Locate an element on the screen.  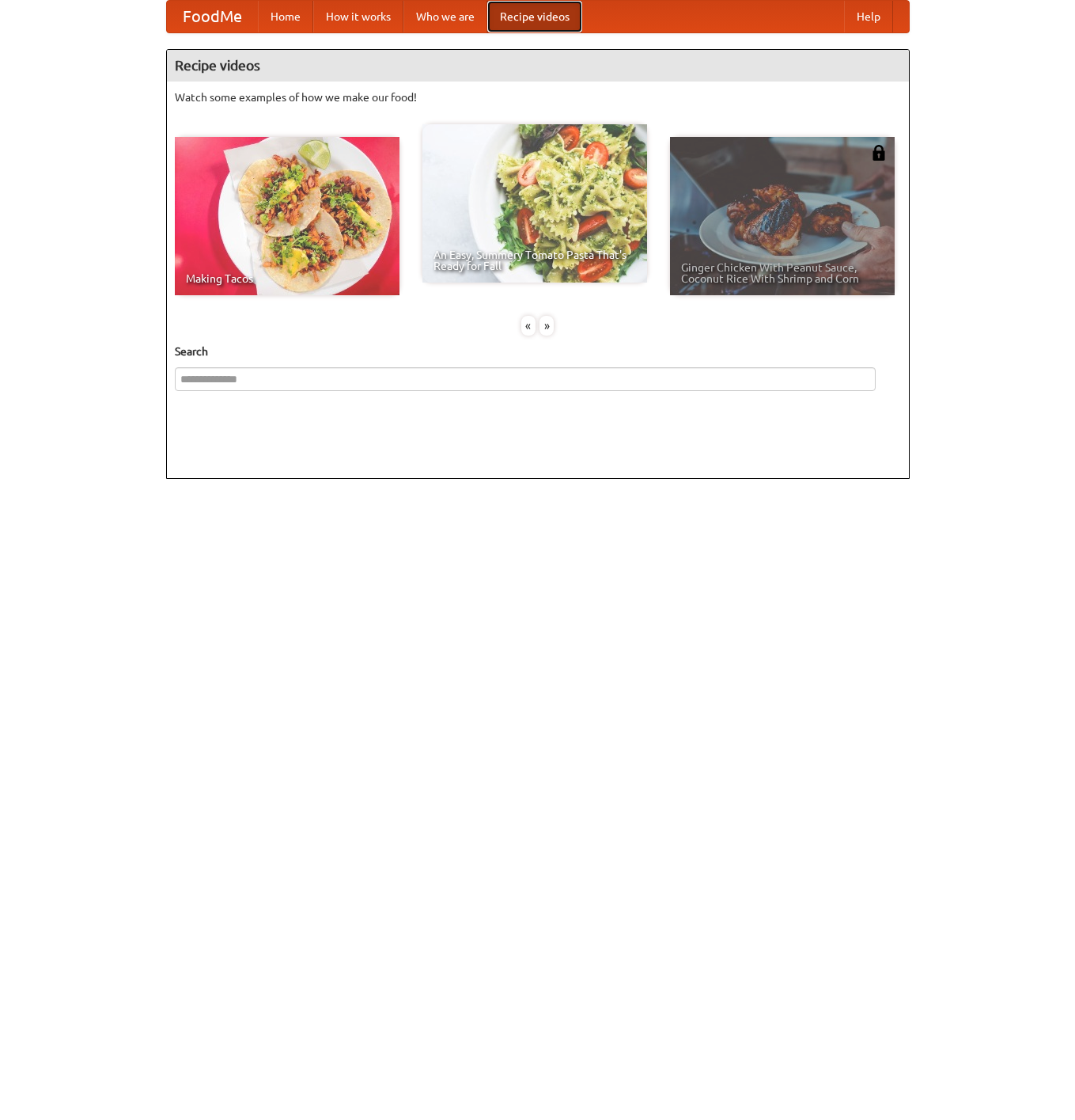
img: 483408.png is located at coordinates (879, 153).